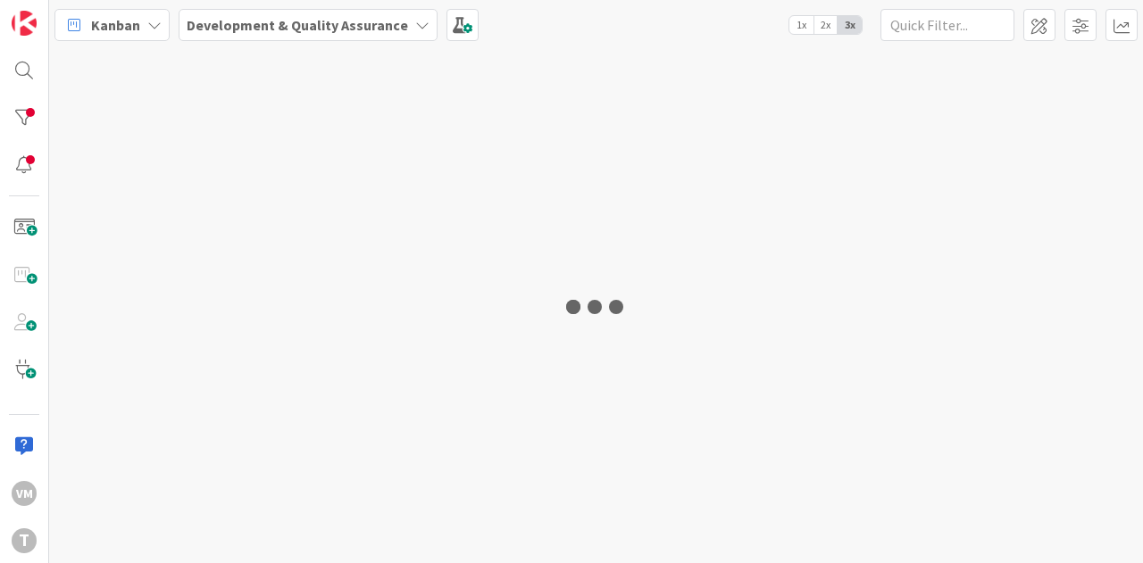 The image size is (1143, 563). What do you see at coordinates (24, 23) in the screenshot?
I see `img: Visit kanbanzone.com` at bounding box center [24, 23].